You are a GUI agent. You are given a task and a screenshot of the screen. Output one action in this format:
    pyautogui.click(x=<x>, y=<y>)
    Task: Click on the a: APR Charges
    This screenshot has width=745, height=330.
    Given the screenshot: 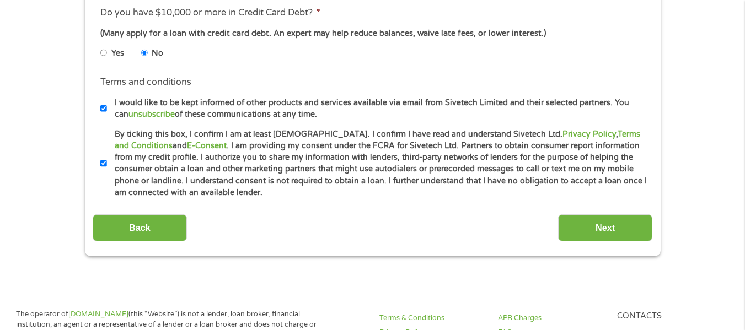 What is the action you would take?
    pyautogui.click(x=550, y=318)
    